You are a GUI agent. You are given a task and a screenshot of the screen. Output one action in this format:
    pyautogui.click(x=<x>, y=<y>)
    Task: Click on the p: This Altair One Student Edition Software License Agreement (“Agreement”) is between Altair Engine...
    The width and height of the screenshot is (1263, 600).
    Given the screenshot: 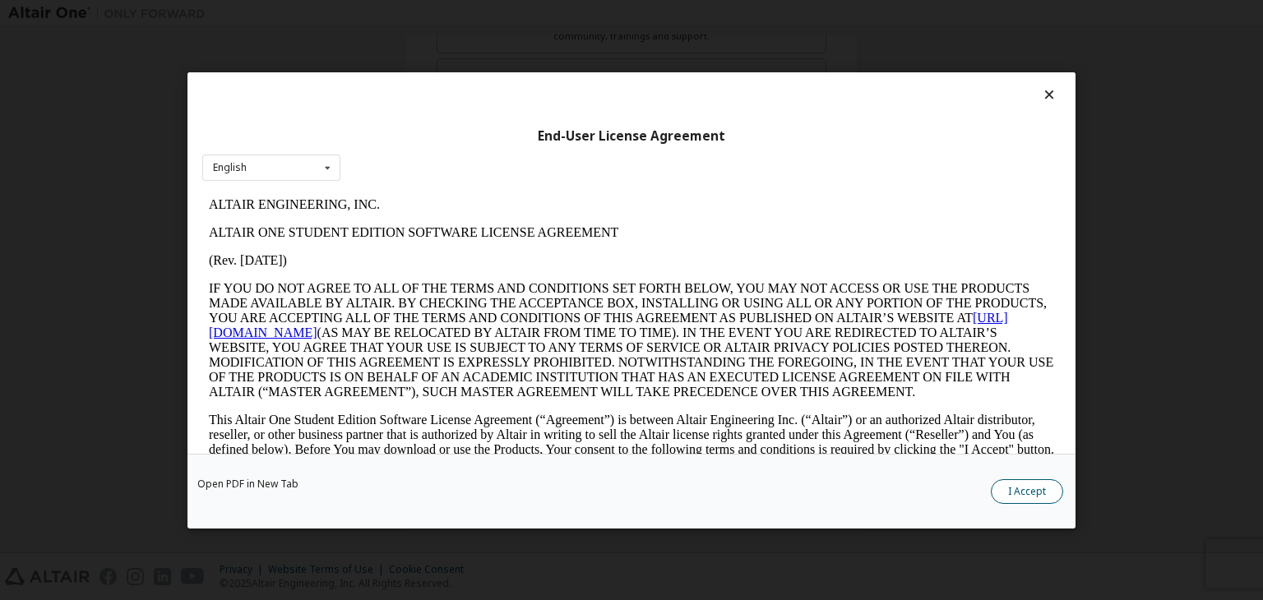 What is the action you would take?
    pyautogui.click(x=429, y=252)
    